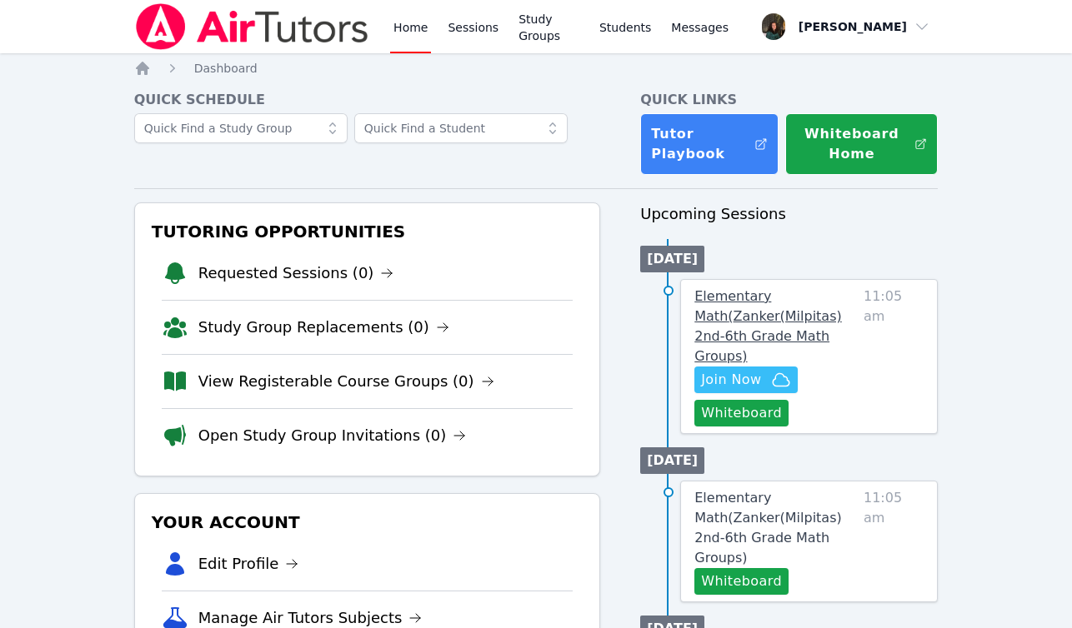 The image size is (1072, 628). Describe the element at coordinates (862, 144) in the screenshot. I see `button: Whiteboard Home` at that location.